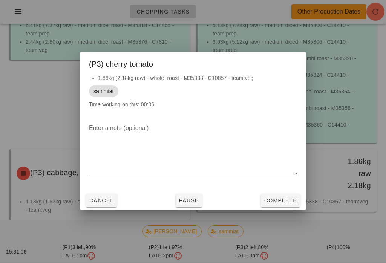 The width and height of the screenshot is (386, 263). What do you see at coordinates (280, 201) in the screenshot?
I see `span: Complete` at bounding box center [280, 201].